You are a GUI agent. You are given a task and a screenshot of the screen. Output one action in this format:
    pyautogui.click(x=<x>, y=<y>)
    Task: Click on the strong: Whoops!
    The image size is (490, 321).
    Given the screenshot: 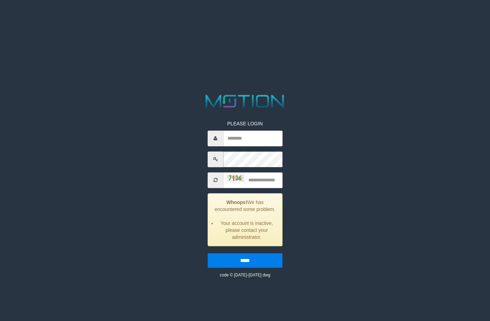 What is the action you would take?
    pyautogui.click(x=237, y=202)
    